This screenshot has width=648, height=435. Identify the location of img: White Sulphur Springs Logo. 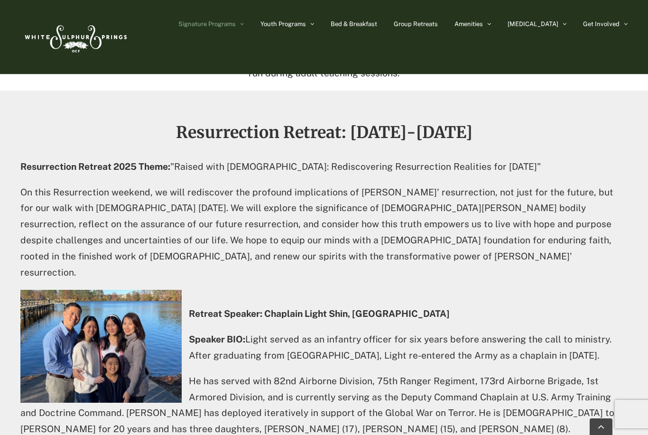
(75, 37).